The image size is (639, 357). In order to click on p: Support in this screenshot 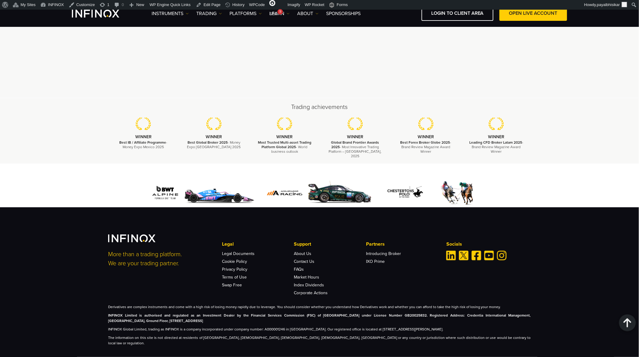, I will do `click(330, 244)`.